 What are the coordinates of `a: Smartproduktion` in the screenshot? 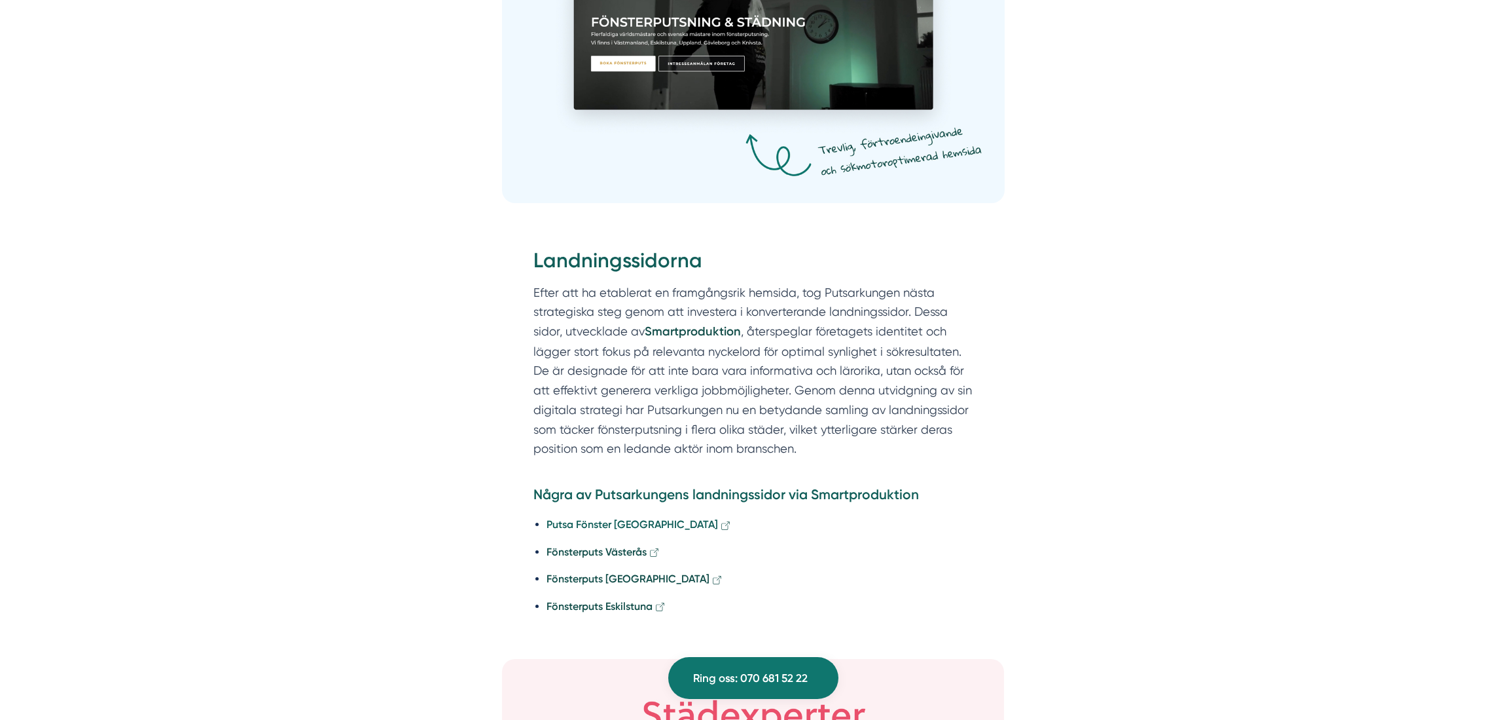 It's located at (693, 331).